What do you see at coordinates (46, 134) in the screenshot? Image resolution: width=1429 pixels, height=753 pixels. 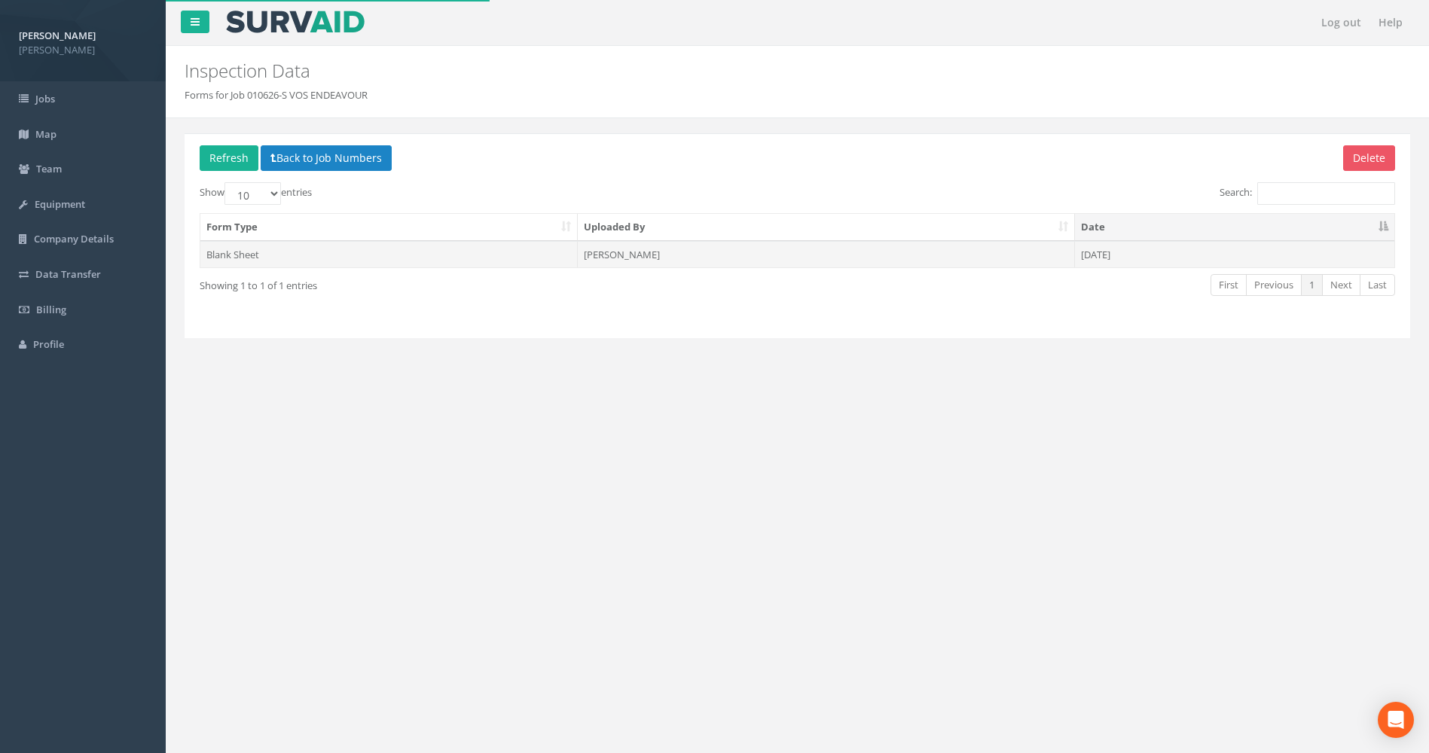 I see `span: Map` at bounding box center [46, 134].